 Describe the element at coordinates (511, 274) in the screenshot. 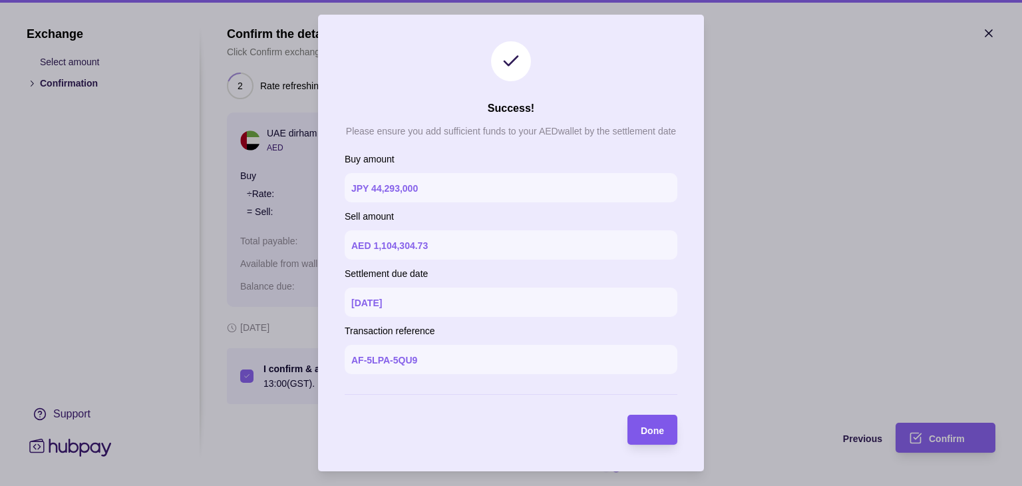

I see `p: Settlement due date` at that location.